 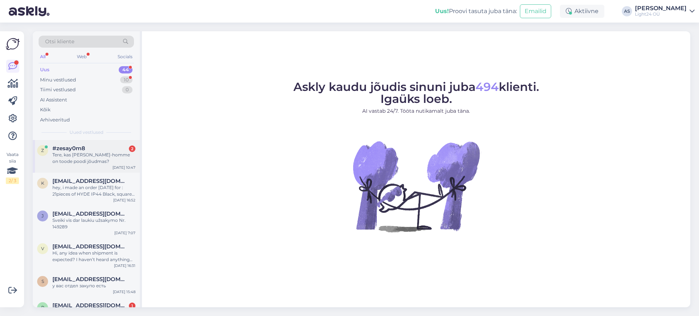 What do you see at coordinates (86, 132) in the screenshot?
I see `span: Uued vestlused` at bounding box center [86, 132].